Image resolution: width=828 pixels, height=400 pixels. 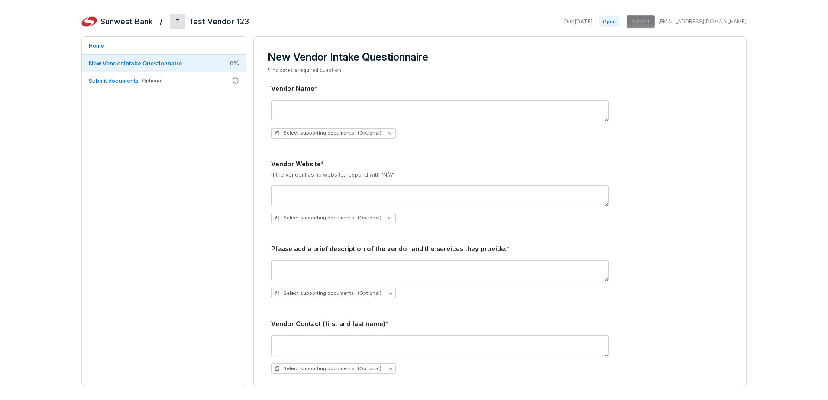 What do you see at coordinates (500, 89) in the screenshot?
I see `div: Vendor Name` at bounding box center [500, 89].